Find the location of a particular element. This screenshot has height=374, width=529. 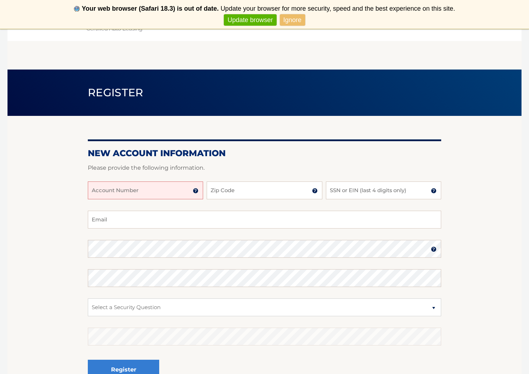

input: Email is located at coordinates (264, 220).